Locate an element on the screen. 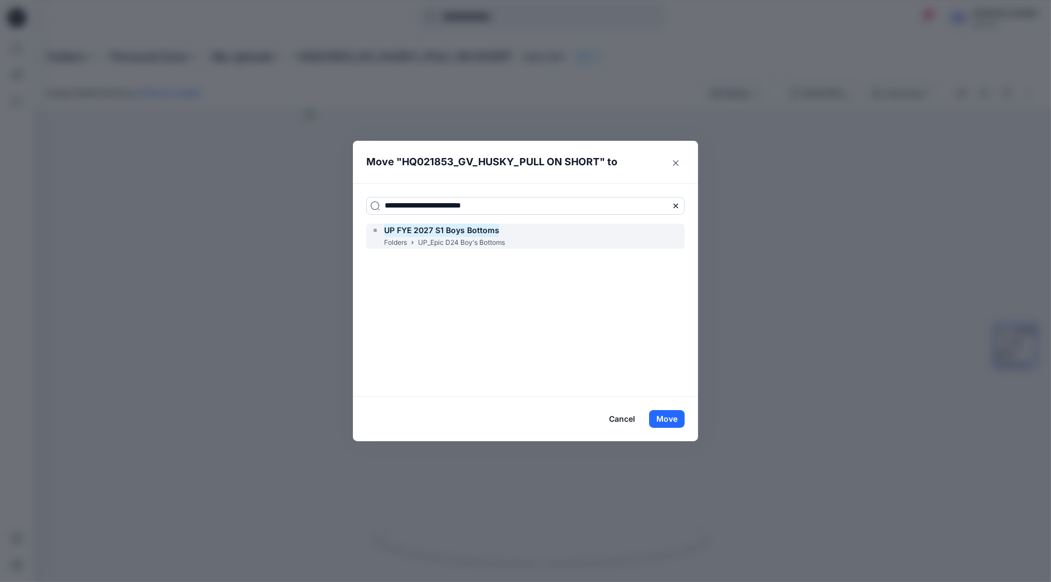 The height and width of the screenshot is (582, 1051). header: Move " " to is located at coordinates (516, 162).